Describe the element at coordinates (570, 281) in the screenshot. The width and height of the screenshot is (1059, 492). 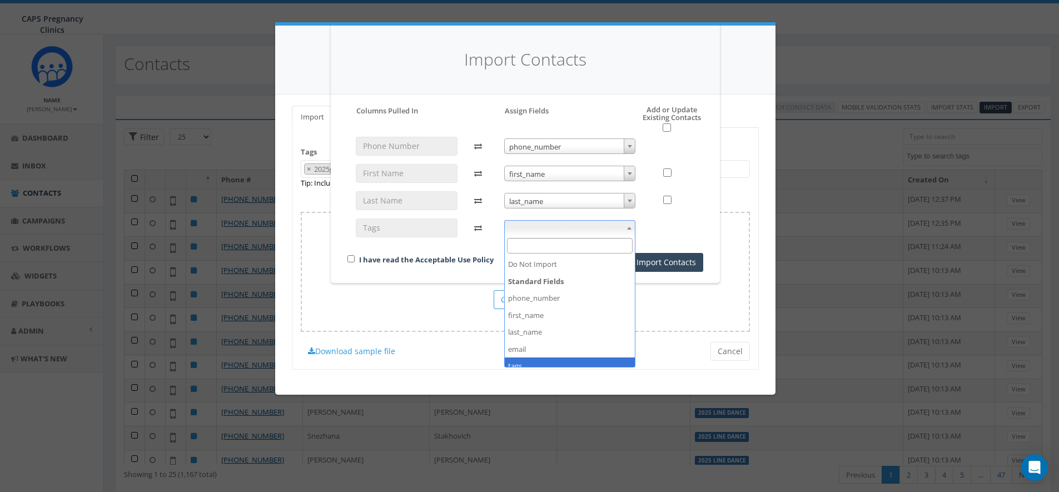
I see `strong: Standard Fields` at that location.